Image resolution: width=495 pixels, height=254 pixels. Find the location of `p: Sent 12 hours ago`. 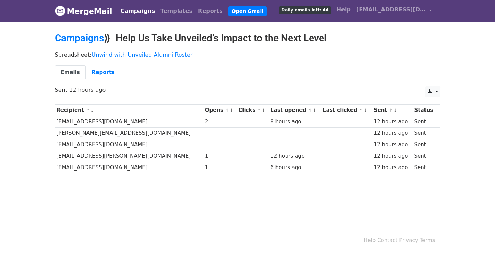

p: Sent 12 hours ago is located at coordinates (248, 90).